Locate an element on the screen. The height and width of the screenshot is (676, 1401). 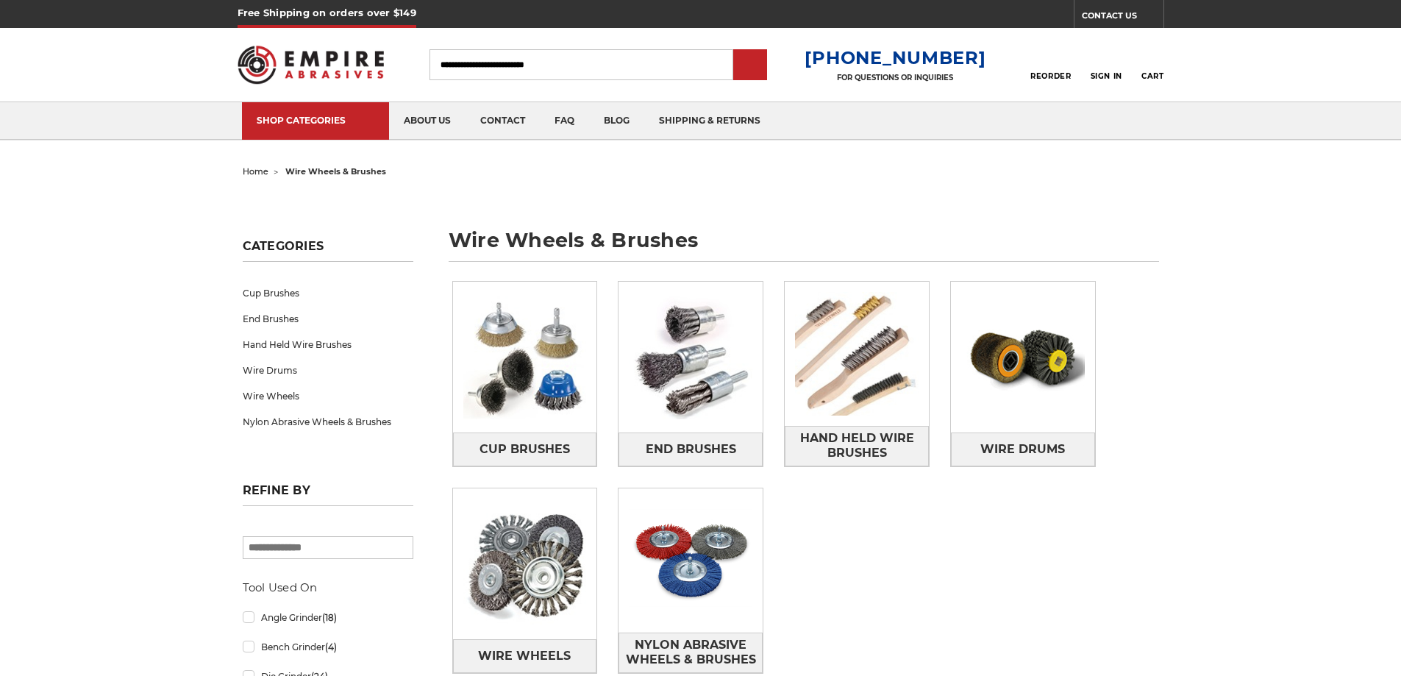
a: contact is located at coordinates (502, 121).